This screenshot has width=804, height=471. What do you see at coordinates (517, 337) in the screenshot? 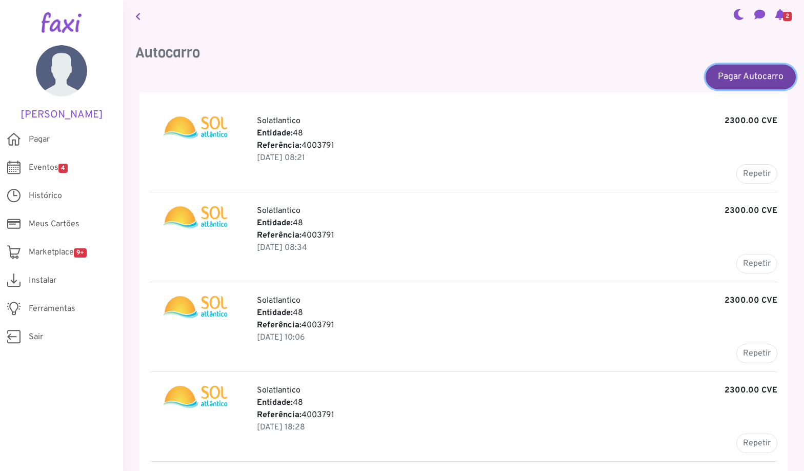
I see `p: 01 Apr 2025, 11:06` at bounding box center [517, 337].